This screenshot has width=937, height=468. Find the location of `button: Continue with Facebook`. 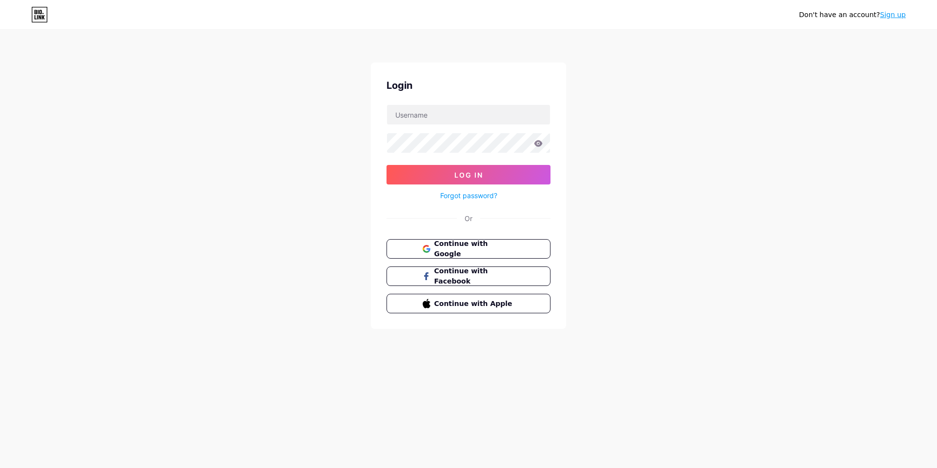

button: Continue with Facebook is located at coordinates (469, 276).